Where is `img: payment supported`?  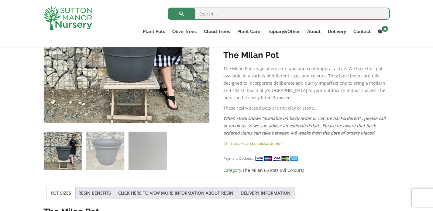
img: payment supported is located at coordinates (277, 158).